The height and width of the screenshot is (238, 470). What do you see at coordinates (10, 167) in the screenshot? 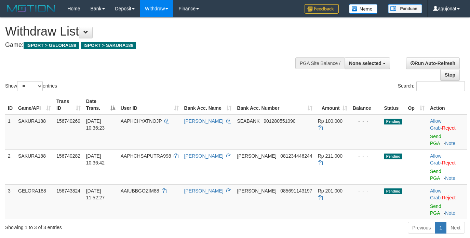
I see `td: 2` at bounding box center [10, 167].